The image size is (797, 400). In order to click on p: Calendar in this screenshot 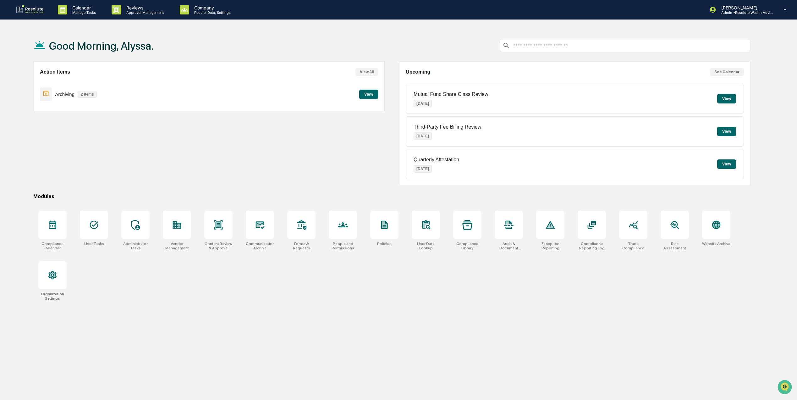, I will do `click(83, 8)`.